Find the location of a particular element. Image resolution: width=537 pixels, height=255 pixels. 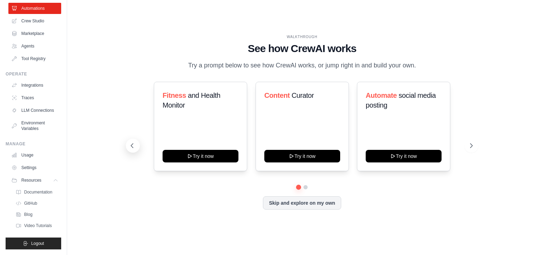

a: Crew Studio is located at coordinates (35, 21).